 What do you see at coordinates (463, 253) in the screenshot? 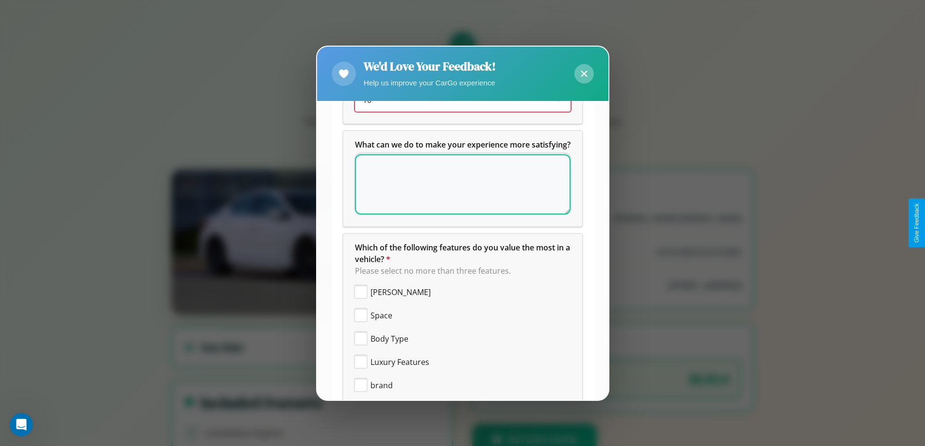
I see `span: Which of the following features do you value the most in a vehicle?` at bounding box center [463, 253].